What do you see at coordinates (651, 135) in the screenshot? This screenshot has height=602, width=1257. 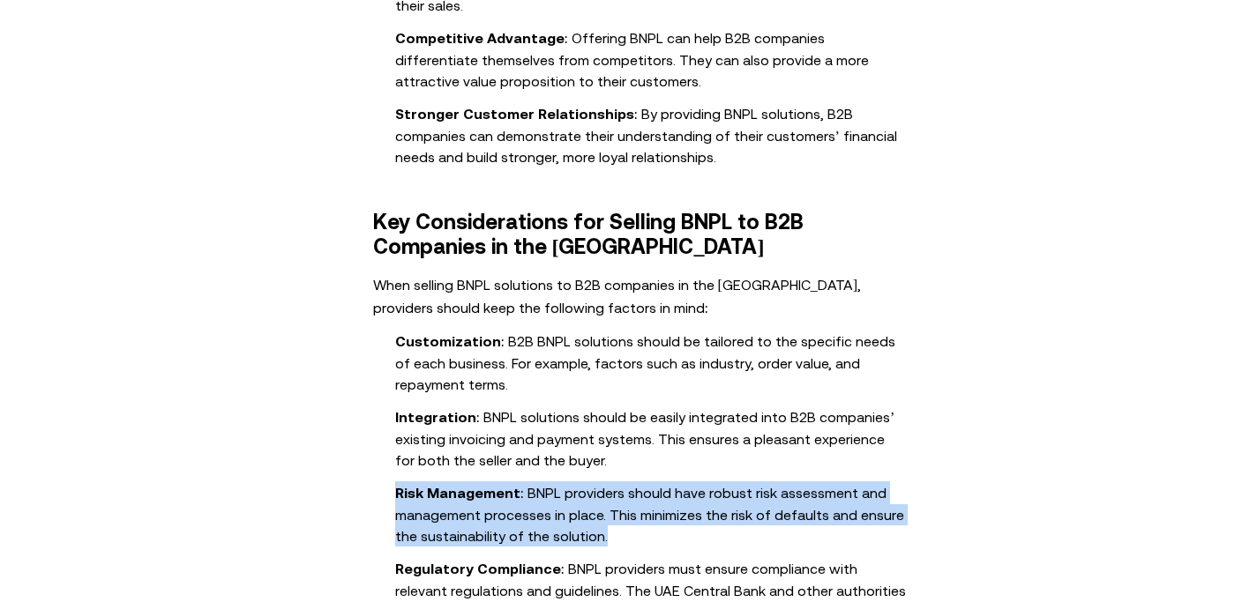 I see `li: : By providing BNPL solutions, B2B companies can demonstrate their understanding of their custome...` at bounding box center [651, 135].